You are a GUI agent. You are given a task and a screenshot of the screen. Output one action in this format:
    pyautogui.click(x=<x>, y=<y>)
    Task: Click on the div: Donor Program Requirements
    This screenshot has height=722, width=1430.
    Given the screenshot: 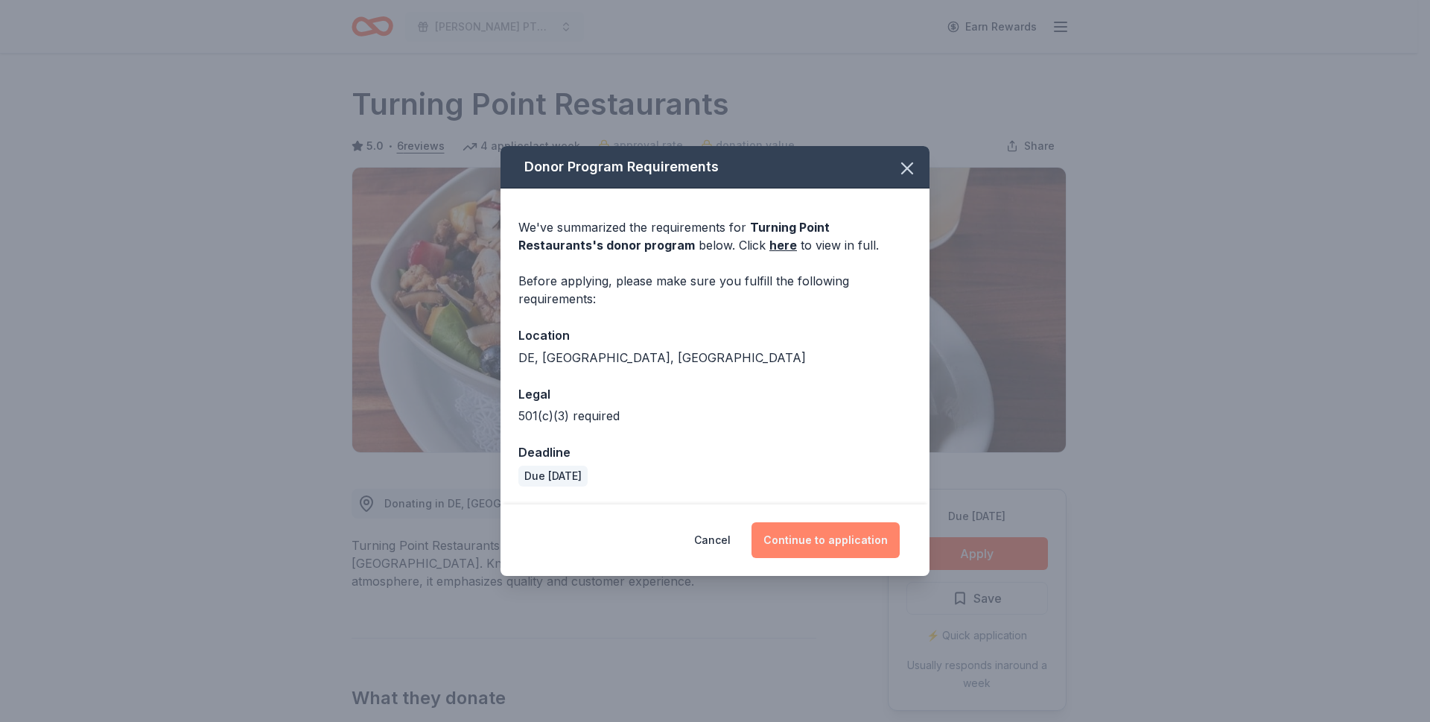 What is the action you would take?
    pyautogui.click(x=715, y=167)
    